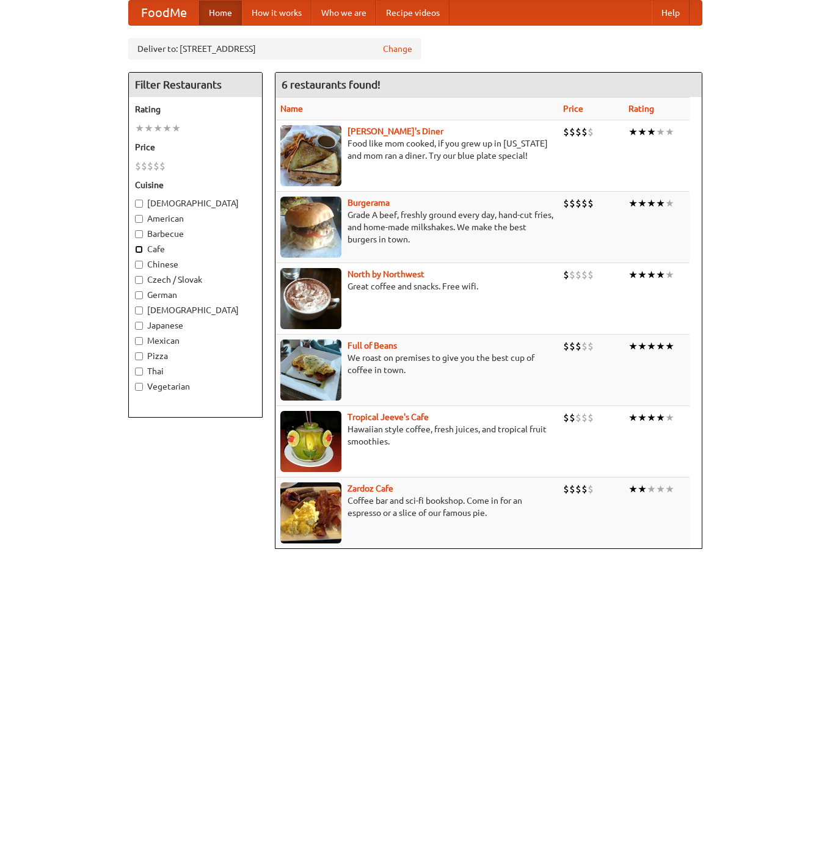 The image size is (830, 864). I want to click on input: Barbecue, so click(139, 234).